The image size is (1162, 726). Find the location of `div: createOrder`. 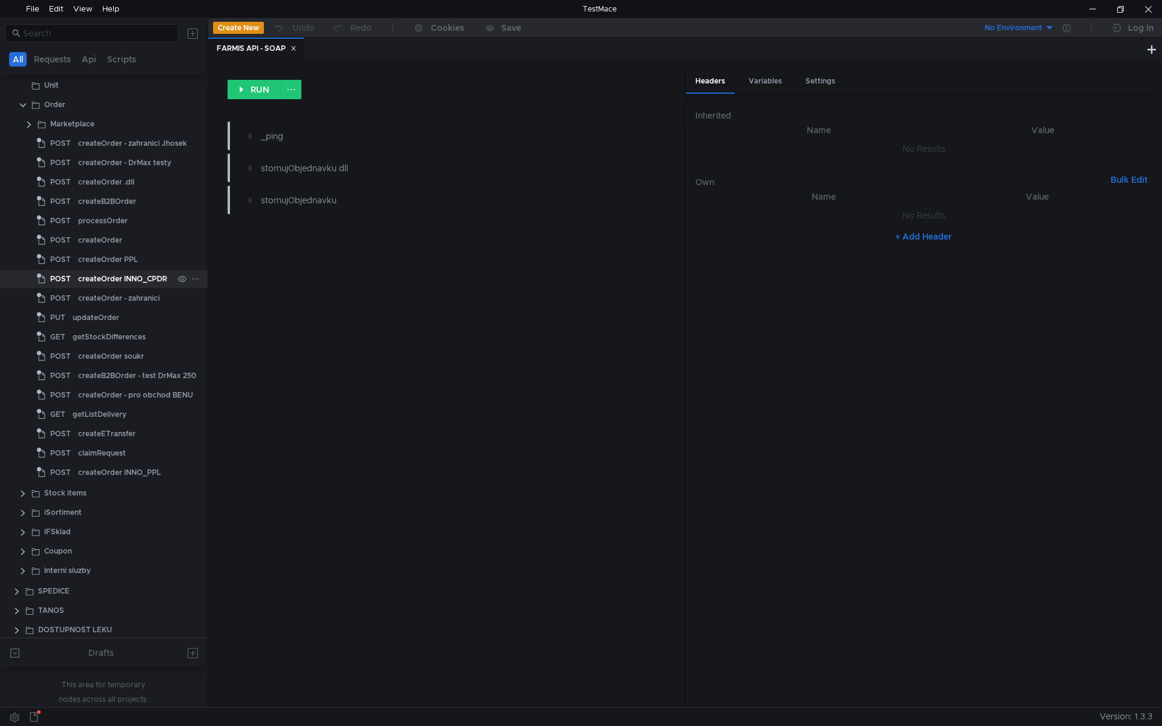

div: createOrder is located at coordinates (100, 240).